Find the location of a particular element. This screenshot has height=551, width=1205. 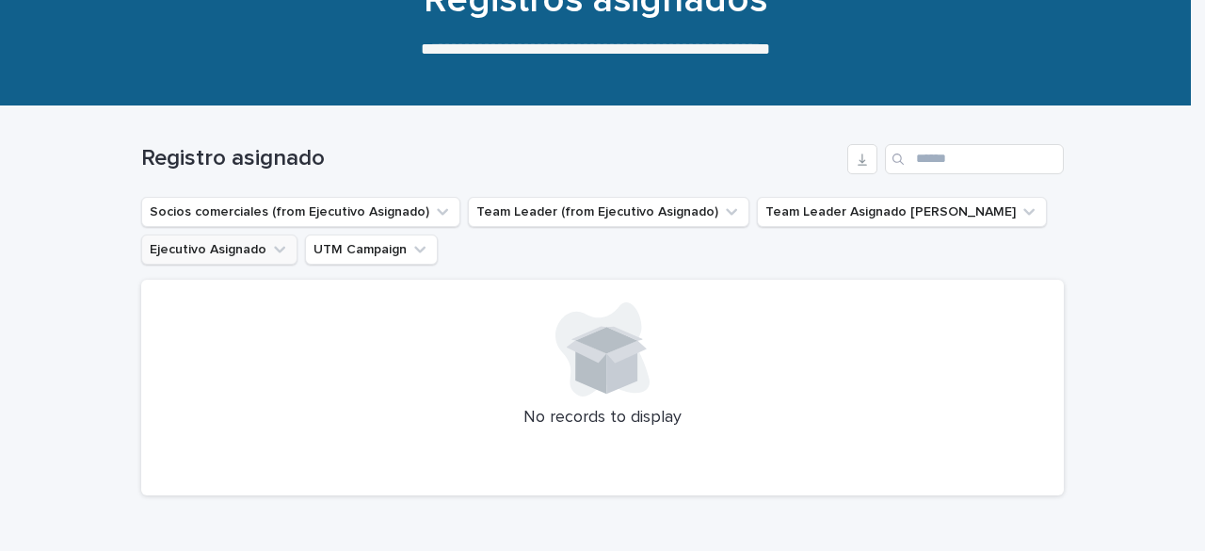

p: No records to display is located at coordinates (602, 418).